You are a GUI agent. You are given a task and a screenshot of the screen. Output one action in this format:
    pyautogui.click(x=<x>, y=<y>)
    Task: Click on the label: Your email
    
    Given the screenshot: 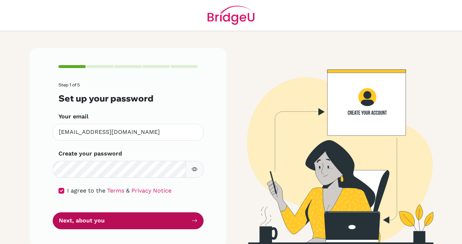 What is the action you would take?
    pyautogui.click(x=73, y=117)
    